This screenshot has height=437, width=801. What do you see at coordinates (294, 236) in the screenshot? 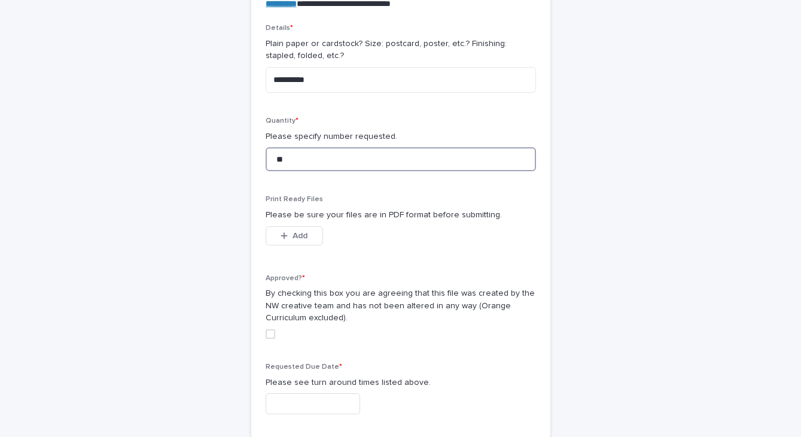
I see `button: Add` at bounding box center [294, 236].